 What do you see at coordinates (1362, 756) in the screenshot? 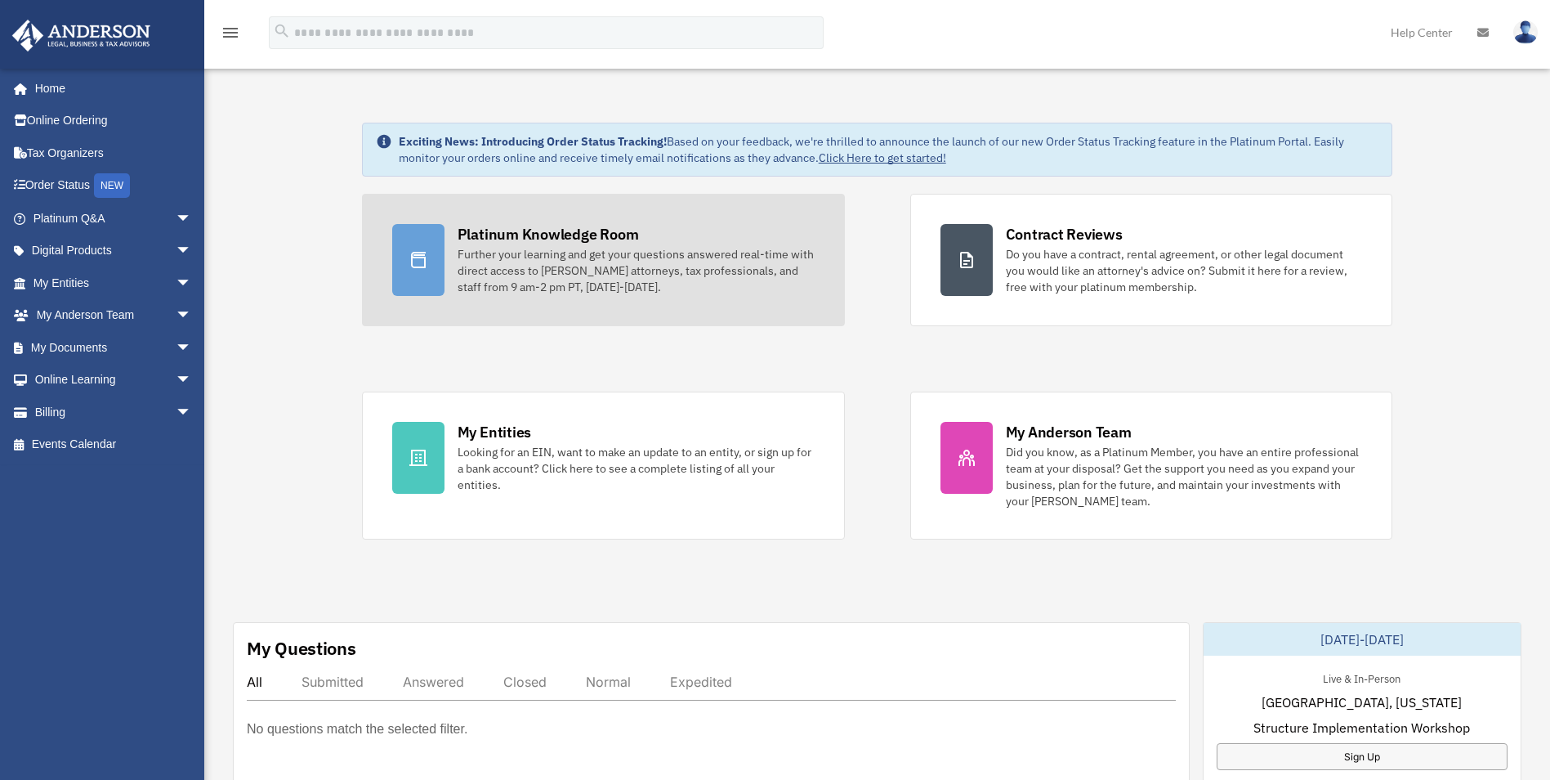
I see `a: Sign Up` at bounding box center [1362, 756].